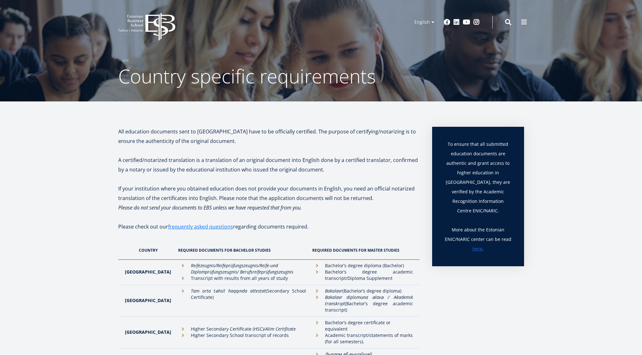  I want to click on p: To ensure that all submitted education documents are authentic and grant access to higher educati..., so click(478, 182).